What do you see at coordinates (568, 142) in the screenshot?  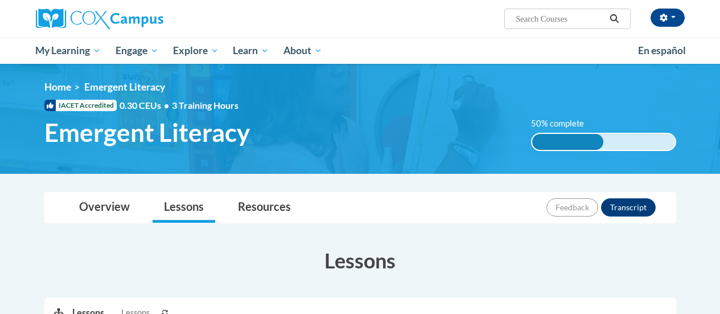 I see `div: 50% complete` at bounding box center [568, 142].